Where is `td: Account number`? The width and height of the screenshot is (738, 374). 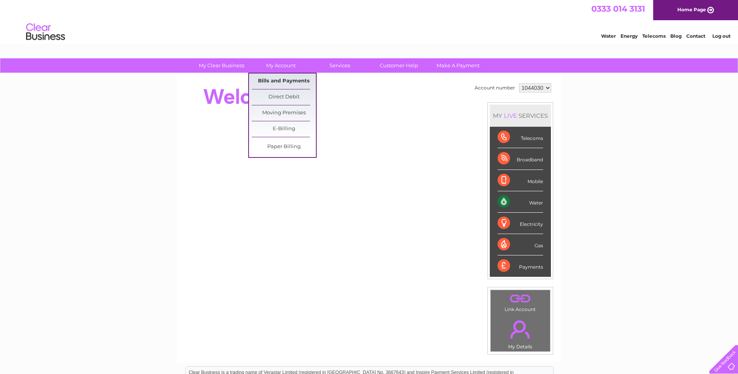 td: Account number is located at coordinates (495, 88).